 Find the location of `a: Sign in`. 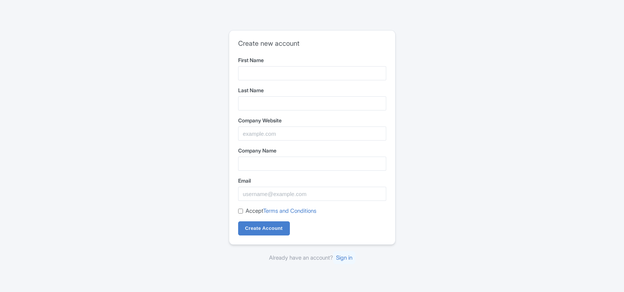

a: Sign in is located at coordinates (344, 258).